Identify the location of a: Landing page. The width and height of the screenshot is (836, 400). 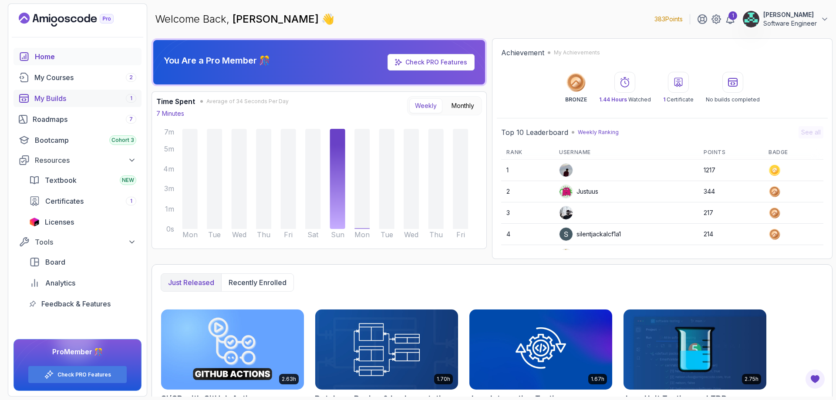
(76, 20).